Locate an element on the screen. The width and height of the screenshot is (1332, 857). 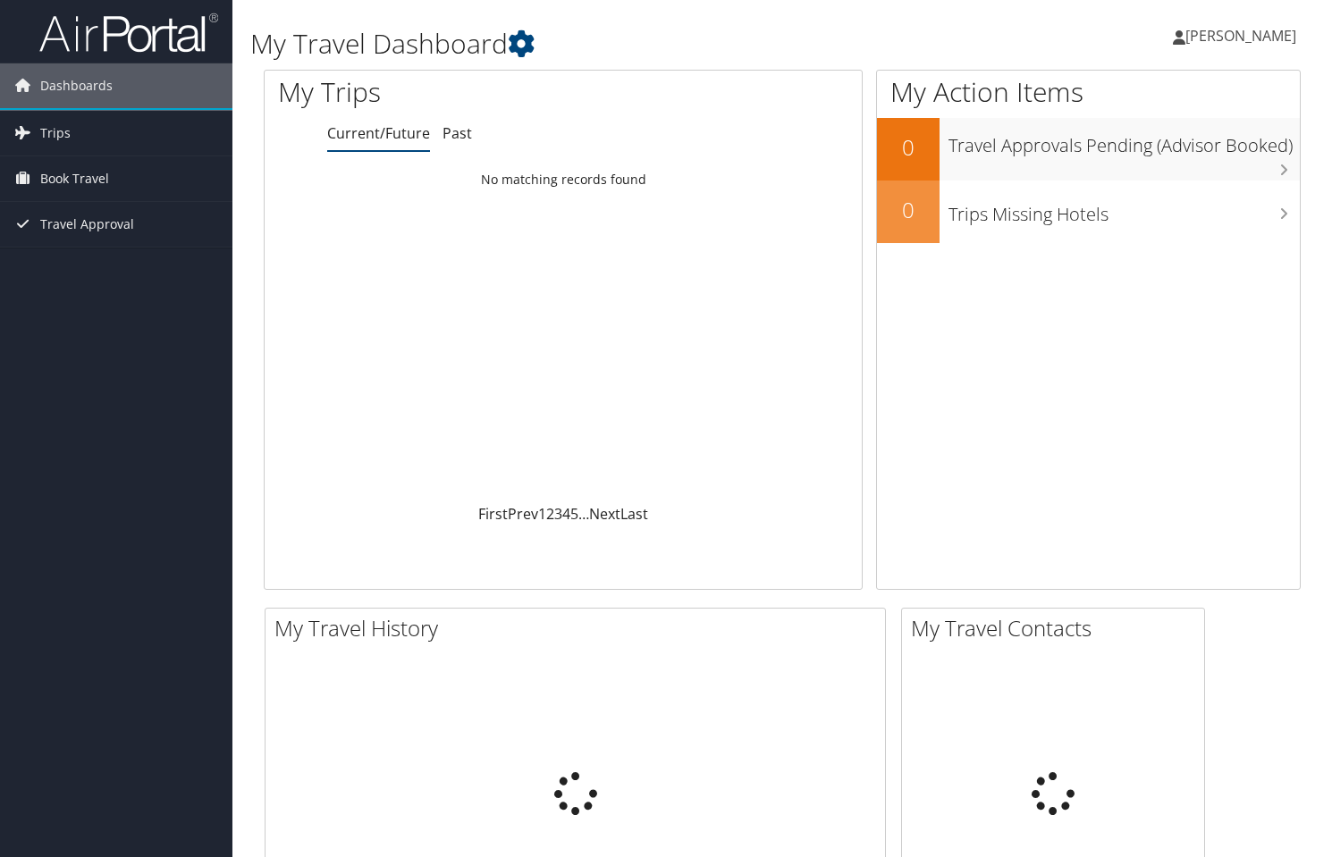
img: airportal-logo.png is located at coordinates (129, 32).